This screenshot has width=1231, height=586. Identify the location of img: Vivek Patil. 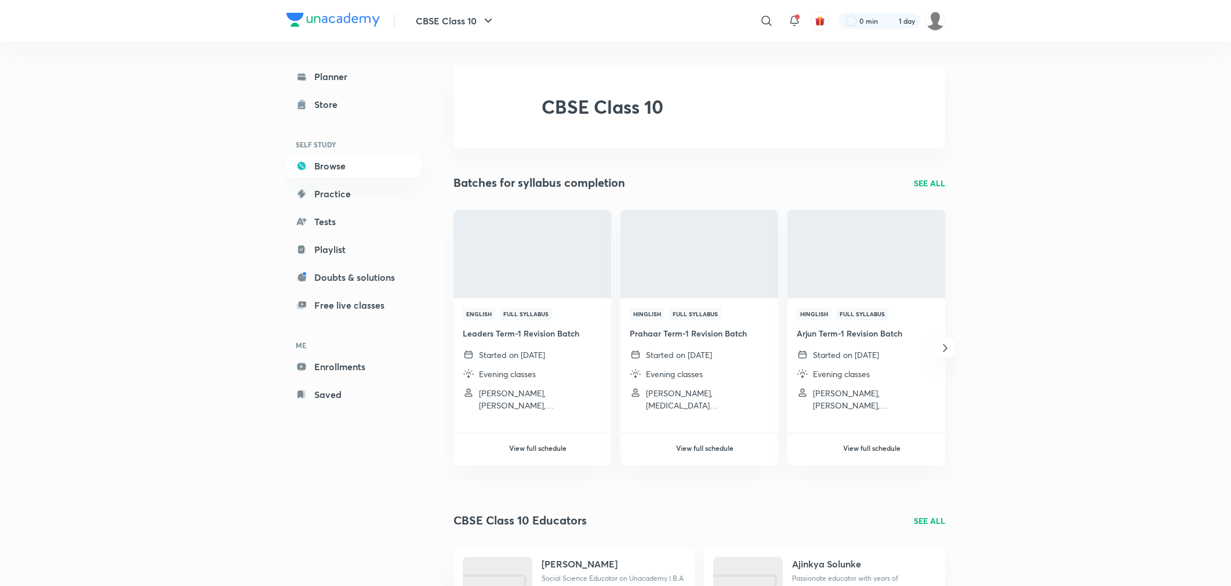
(935, 21).